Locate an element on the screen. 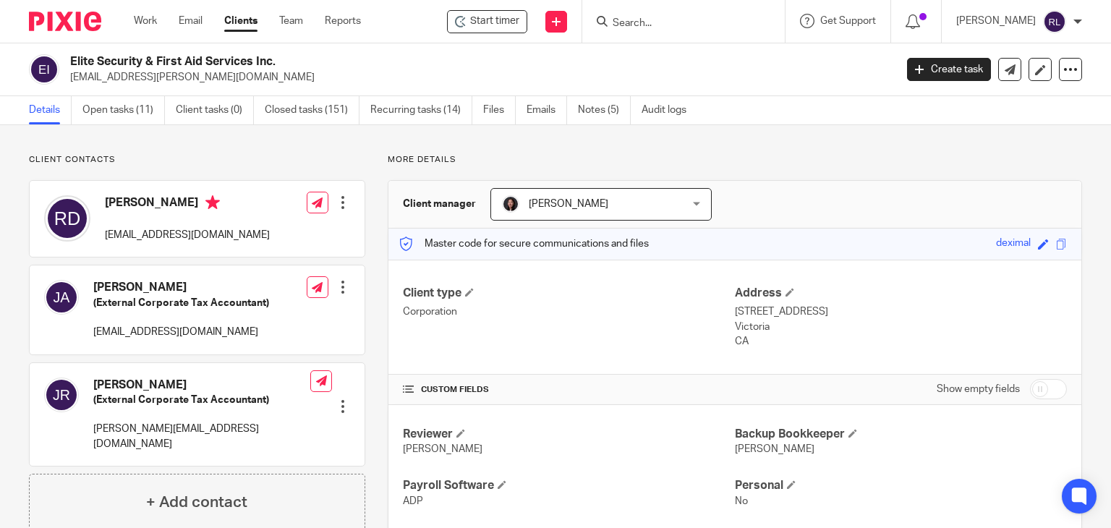  h4: CUSTOM FIELDS is located at coordinates (568, 390).